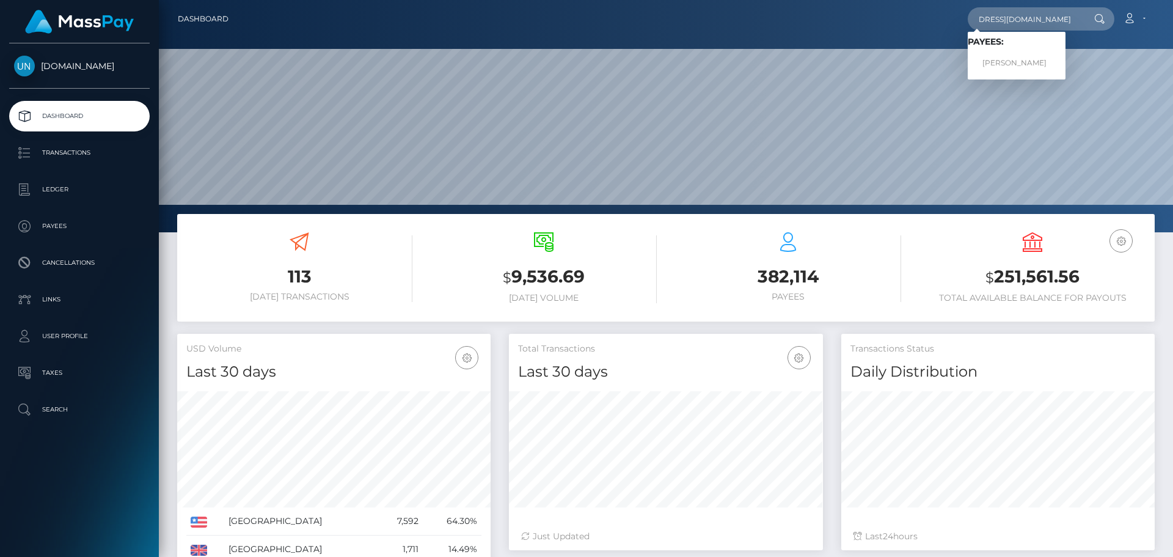 This screenshot has width=1173, height=557. What do you see at coordinates (79, 226) in the screenshot?
I see `a: Payees` at bounding box center [79, 226].